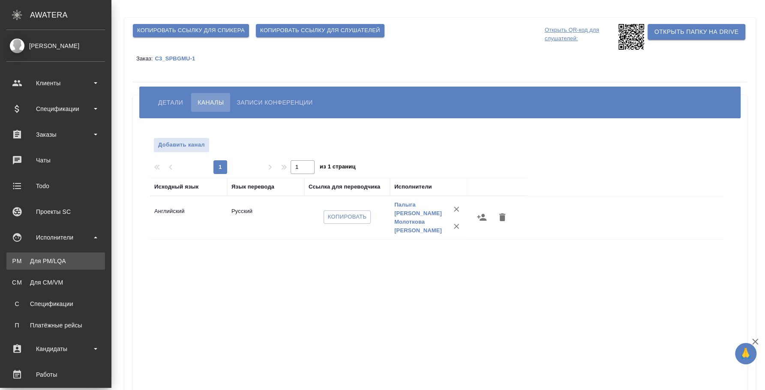 This screenshot has width=765, height=390. I want to click on a: PMДля PM/LQA, so click(56, 261).